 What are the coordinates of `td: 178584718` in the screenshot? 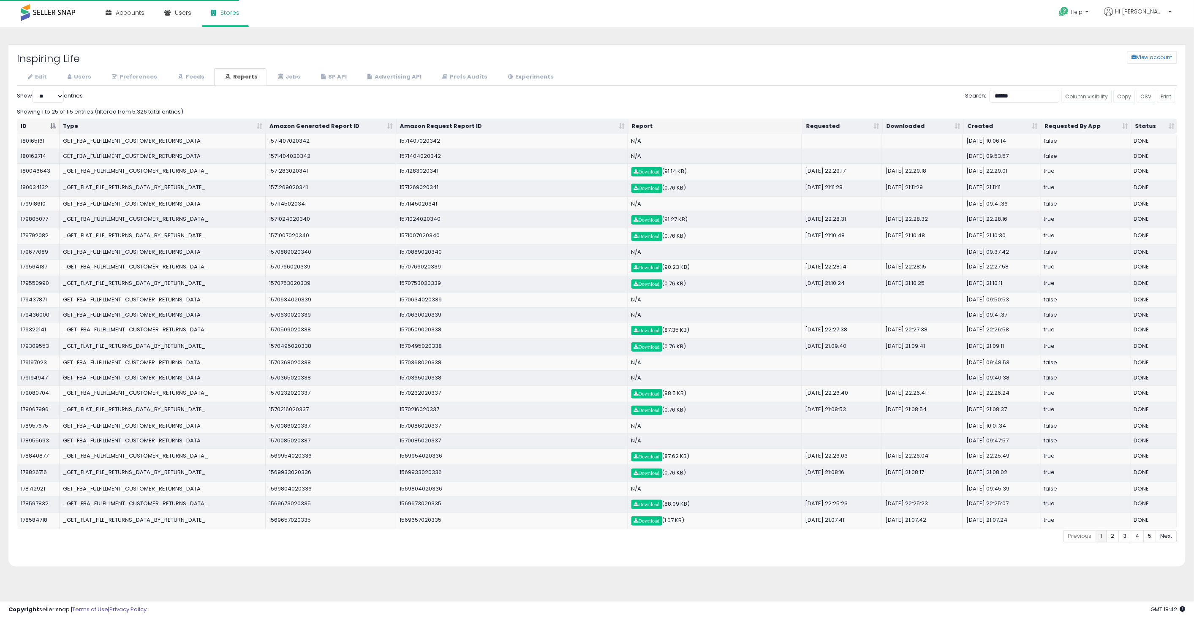 It's located at (38, 521).